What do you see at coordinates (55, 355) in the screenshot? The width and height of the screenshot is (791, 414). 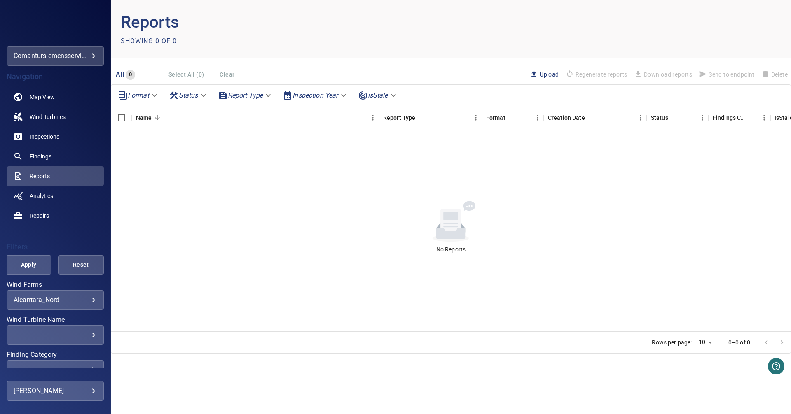 I see `label: Finding Category` at bounding box center [55, 355].